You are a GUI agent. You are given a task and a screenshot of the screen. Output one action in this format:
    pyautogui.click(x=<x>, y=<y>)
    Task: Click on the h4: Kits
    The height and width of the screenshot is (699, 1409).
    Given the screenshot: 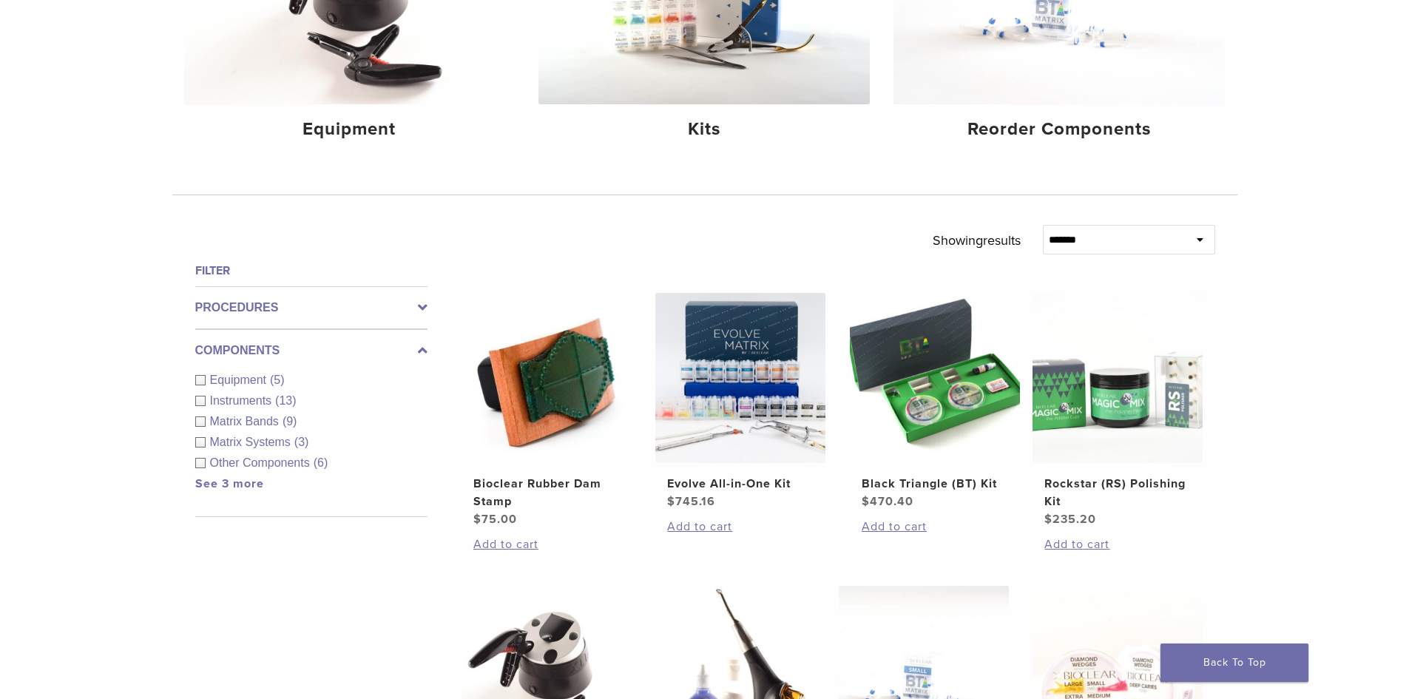 What is the action you would take?
    pyautogui.click(x=704, y=129)
    